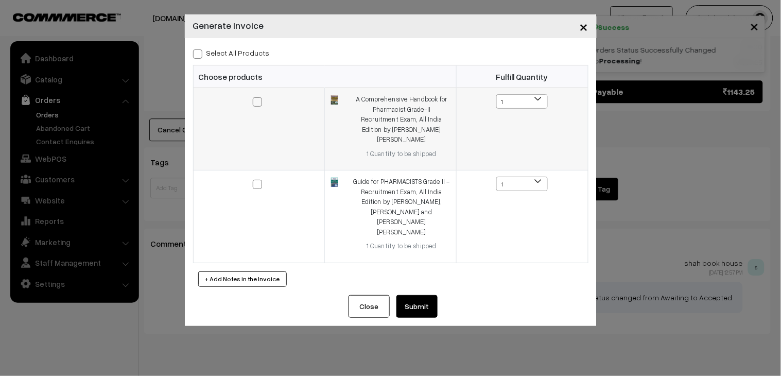 This screenshot has width=781, height=376. Describe the element at coordinates (231, 53) in the screenshot. I see `label: Select all Products` at that location.